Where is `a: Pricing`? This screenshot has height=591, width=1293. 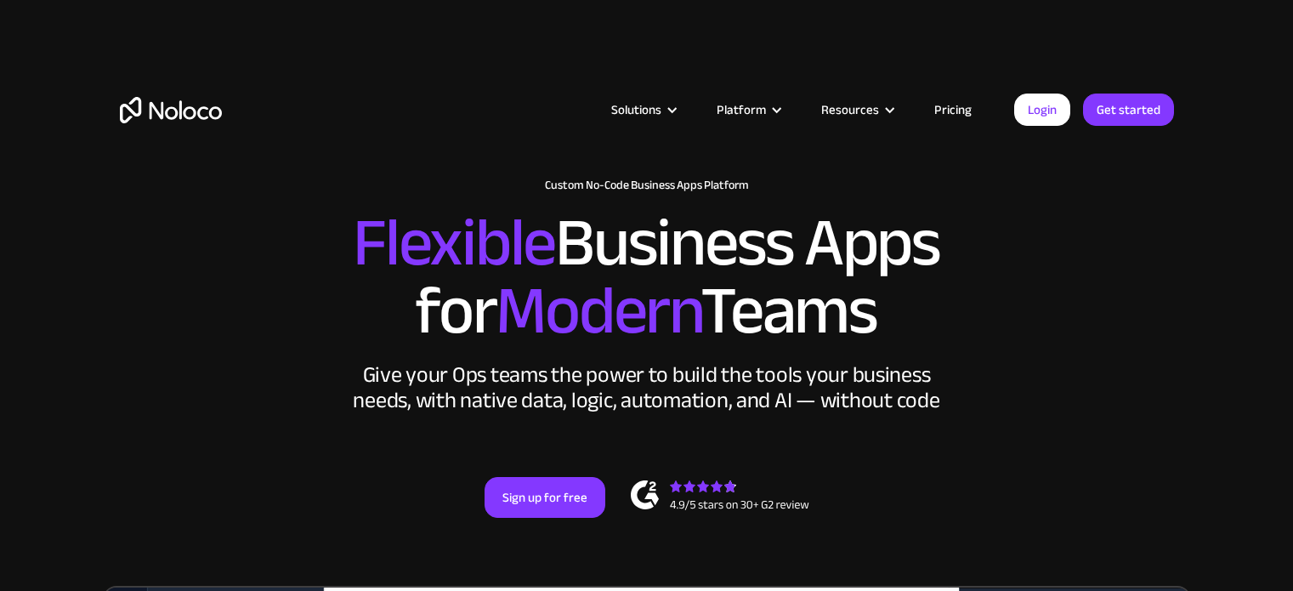 a: Pricing is located at coordinates (953, 110).